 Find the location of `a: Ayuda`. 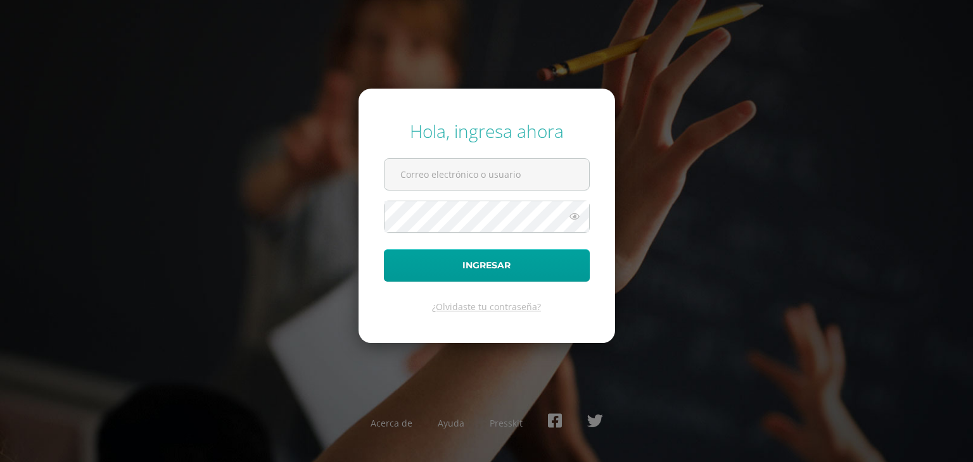

a: Ayuda is located at coordinates (451, 423).